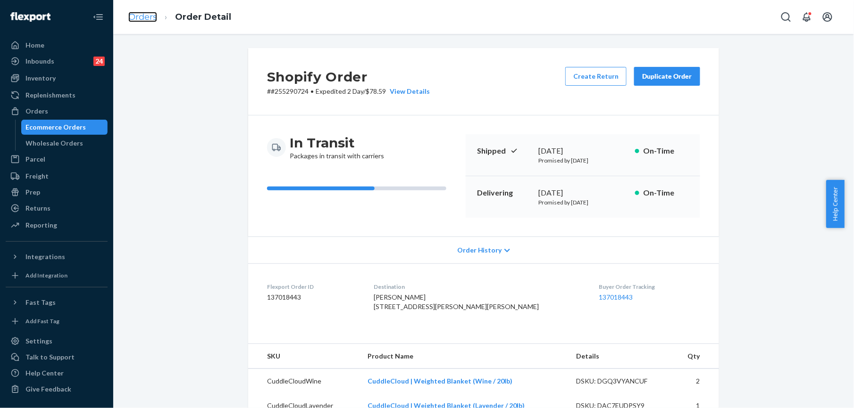  What do you see at coordinates (478, 287) in the screenshot?
I see `dt: Destination` at bounding box center [478, 287].